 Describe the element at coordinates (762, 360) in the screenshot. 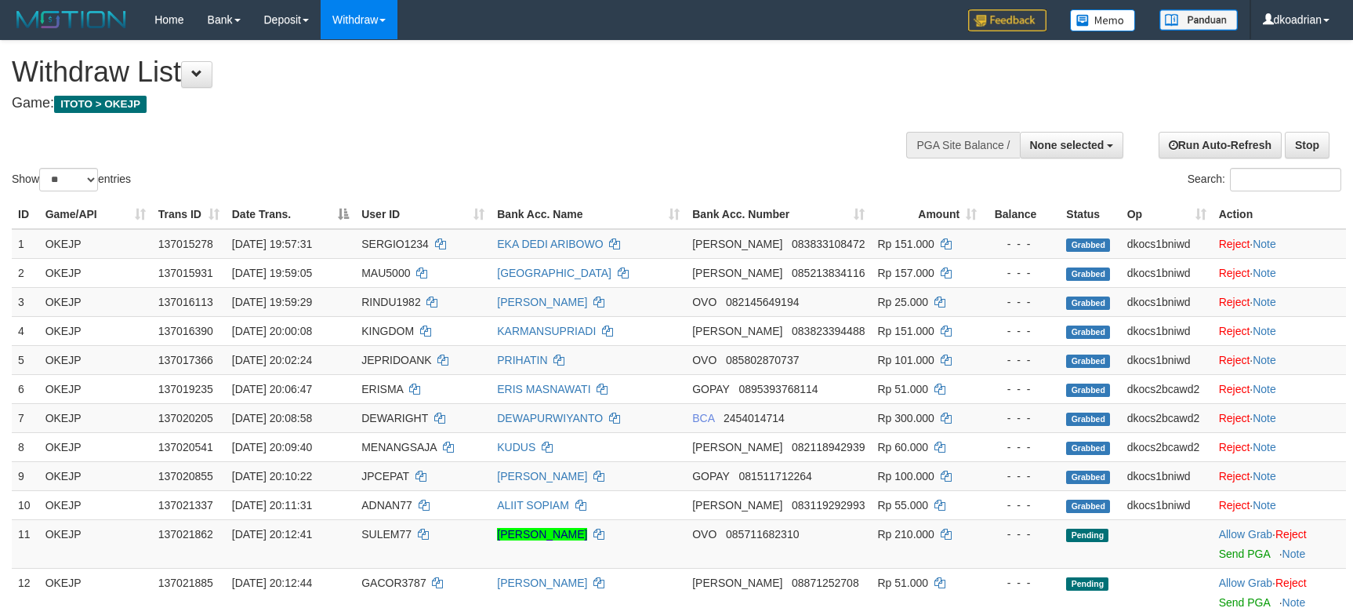

I see `span: Copy 085802870737 to clipboard` at that location.